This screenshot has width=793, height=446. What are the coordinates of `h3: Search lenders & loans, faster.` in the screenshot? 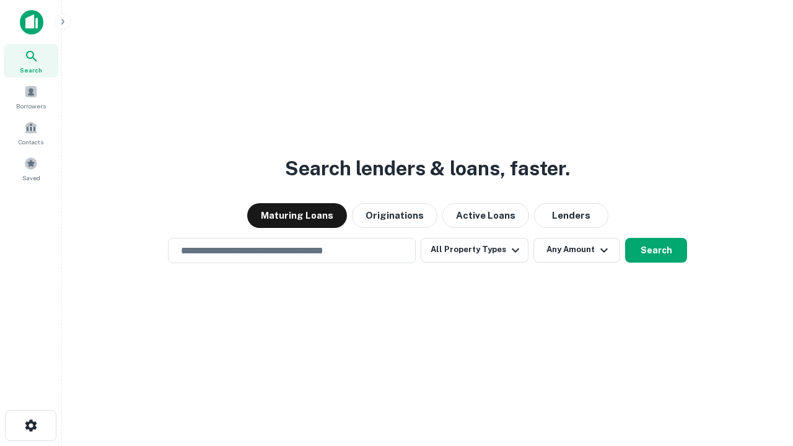 It's located at (428, 169).